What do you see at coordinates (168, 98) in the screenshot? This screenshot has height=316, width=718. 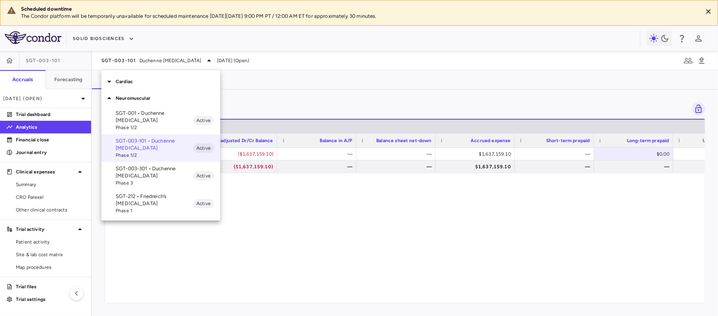 I see `p: Neuromuscular` at bounding box center [168, 98].